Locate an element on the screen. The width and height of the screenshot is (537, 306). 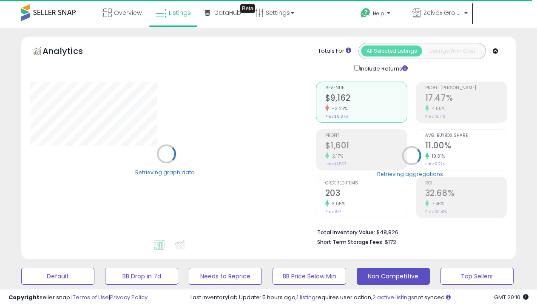
a: Privacy Policy is located at coordinates (129, 297).